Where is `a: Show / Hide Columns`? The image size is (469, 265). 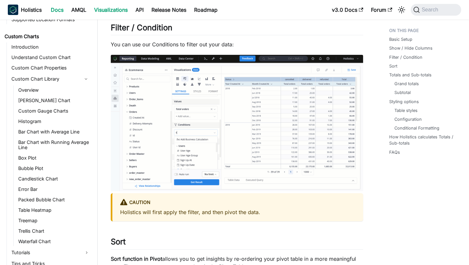 a: Show / Hide Columns is located at coordinates (411, 48).